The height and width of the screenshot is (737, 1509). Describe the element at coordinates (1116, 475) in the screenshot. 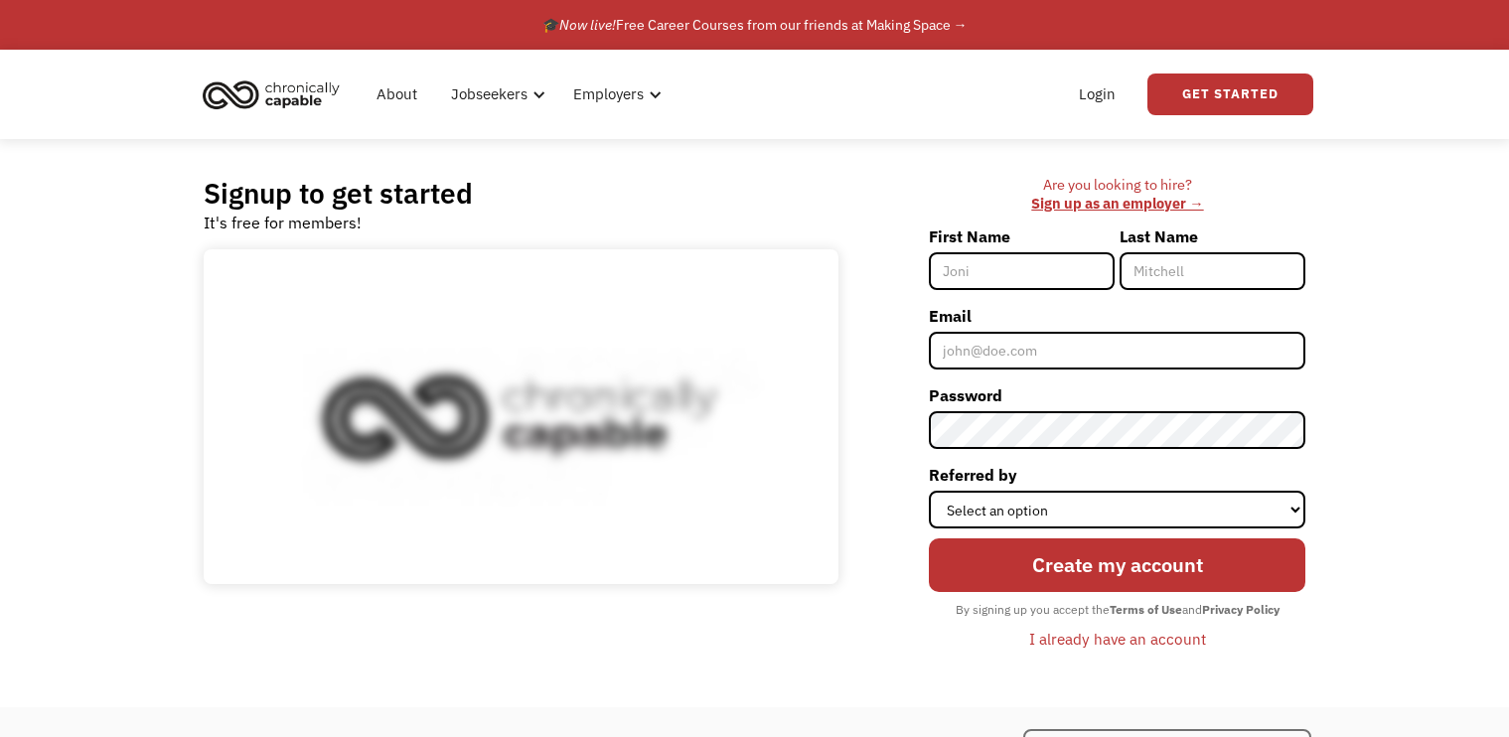

I see `label: Referred by` at that location.